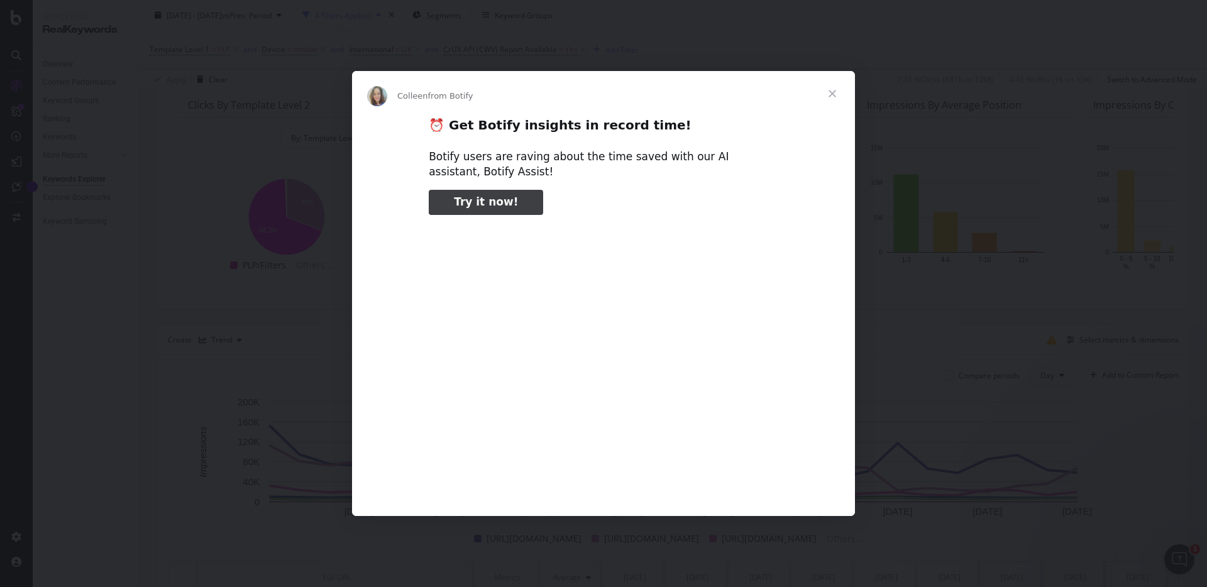  Describe the element at coordinates (451, 96) in the screenshot. I see `span: from Botify` at that location.